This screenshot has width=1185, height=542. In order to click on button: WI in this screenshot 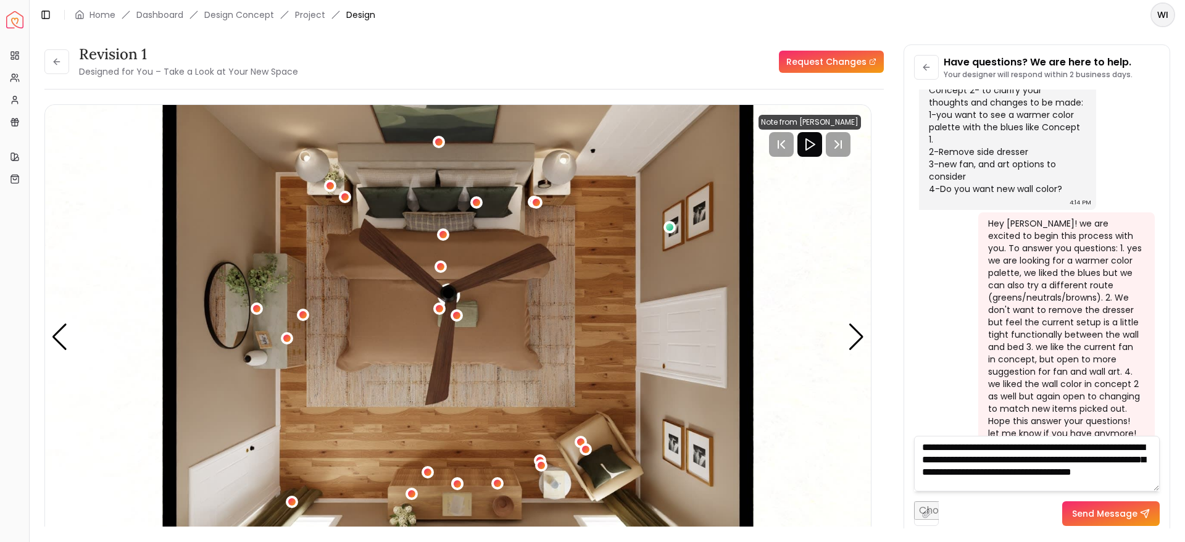, I will do `click(1163, 15)`.